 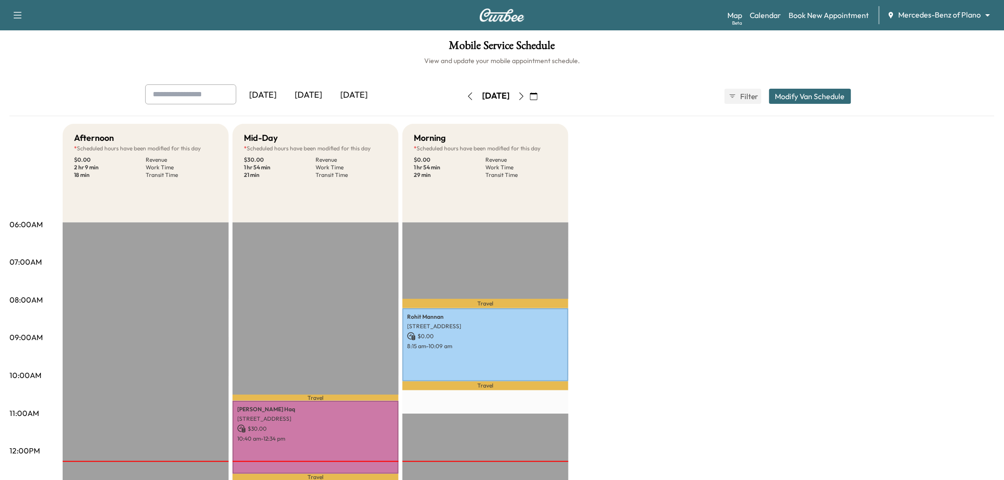 What do you see at coordinates (110, 175) in the screenshot?
I see `p: 18 min` at bounding box center [110, 175].